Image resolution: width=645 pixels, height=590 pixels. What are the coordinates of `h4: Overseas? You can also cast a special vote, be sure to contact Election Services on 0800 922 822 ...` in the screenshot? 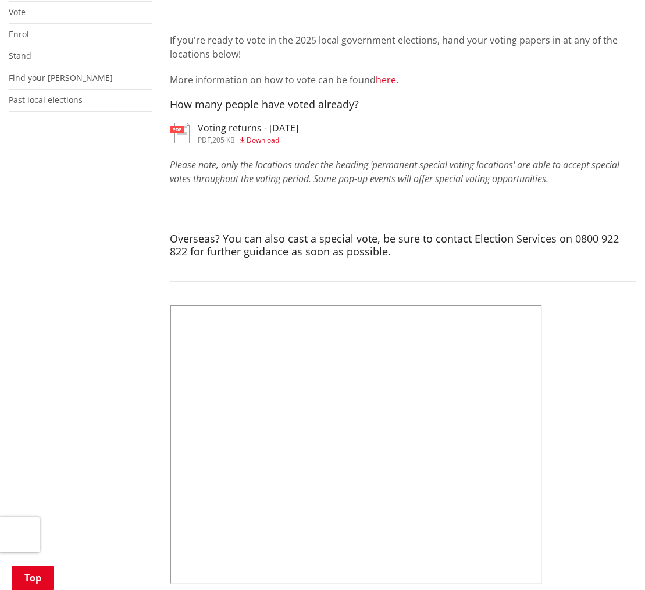 It's located at (403, 245).